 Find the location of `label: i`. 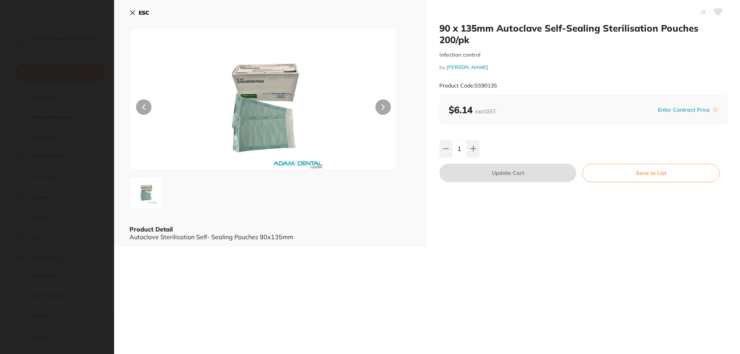

label: i is located at coordinates (716, 110).